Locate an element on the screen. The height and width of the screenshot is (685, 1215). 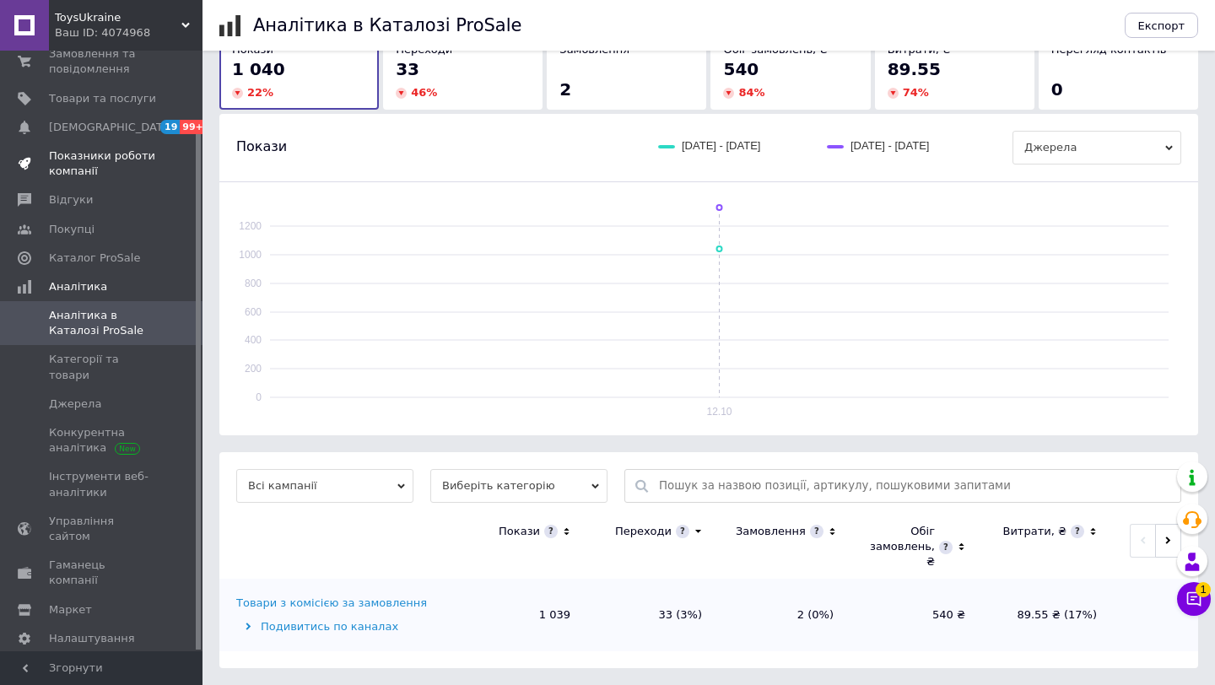
span: 1 is located at coordinates (1203, 590).